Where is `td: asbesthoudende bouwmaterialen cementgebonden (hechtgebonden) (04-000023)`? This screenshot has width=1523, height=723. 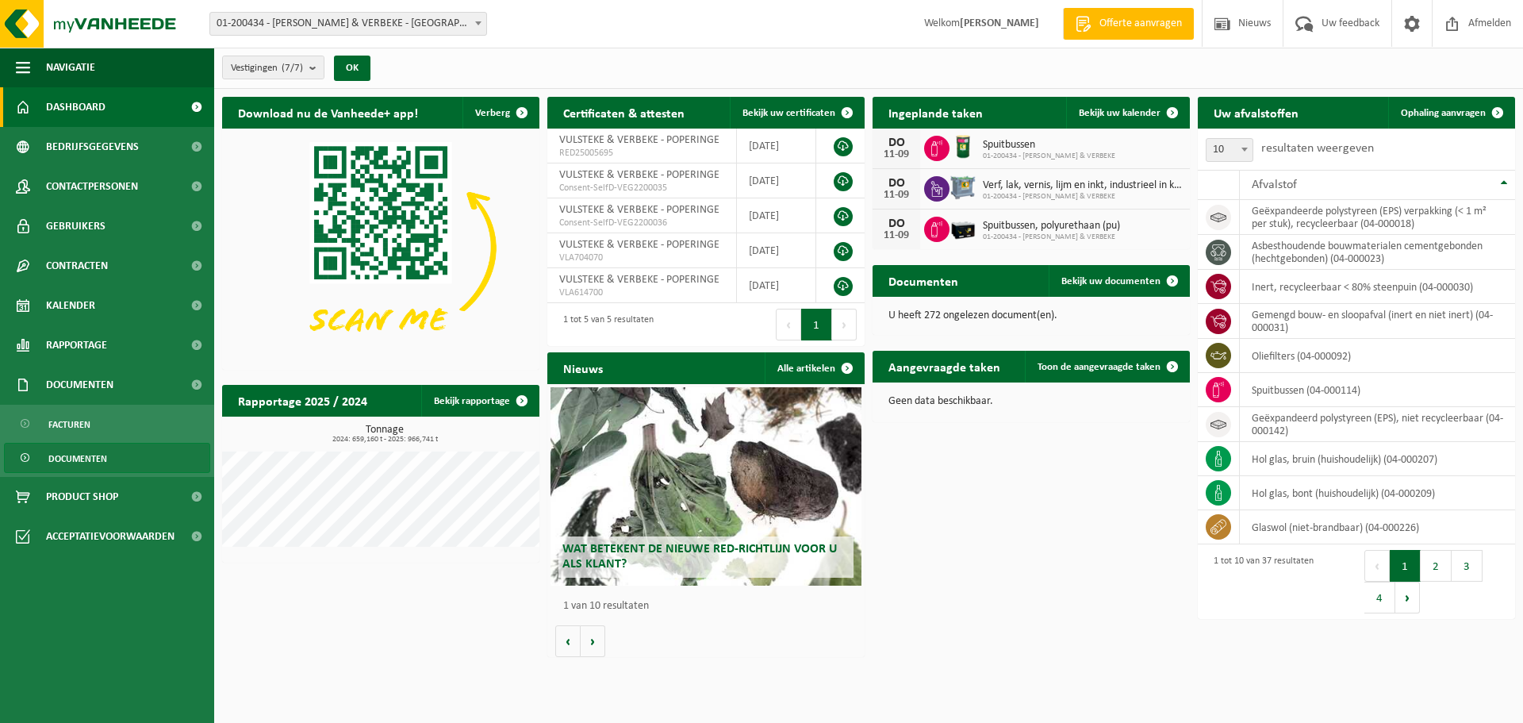
td: asbesthoudende bouwmaterialen cementgebonden (hechtgebonden) (04-000023) is located at coordinates (1377, 252).